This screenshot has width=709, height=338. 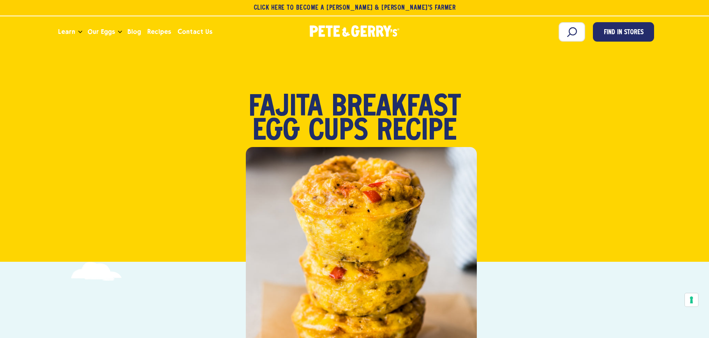 I want to click on span: Our Eggs, so click(x=101, y=32).